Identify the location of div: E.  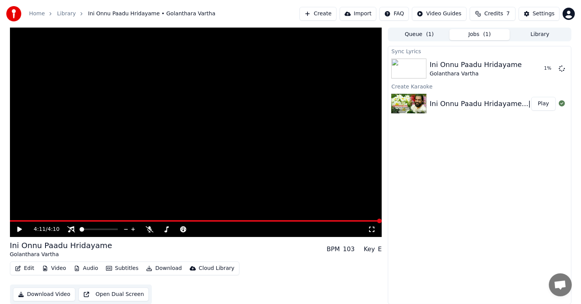
(380, 249).